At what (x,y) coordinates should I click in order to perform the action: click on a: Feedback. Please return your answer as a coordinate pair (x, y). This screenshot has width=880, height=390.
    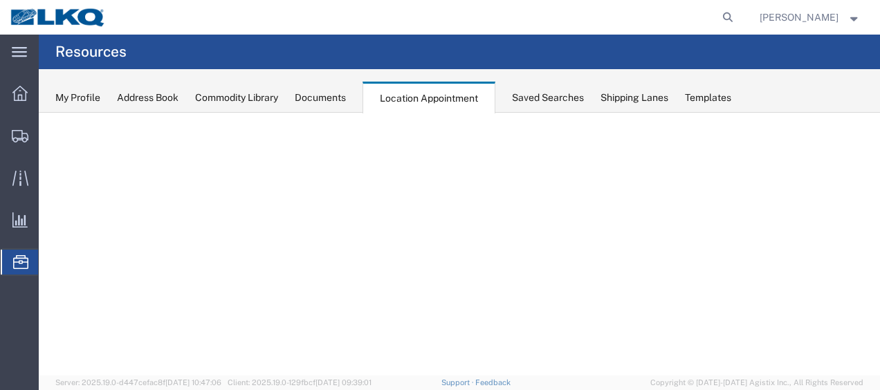
    Looking at the image, I should click on (493, 383).